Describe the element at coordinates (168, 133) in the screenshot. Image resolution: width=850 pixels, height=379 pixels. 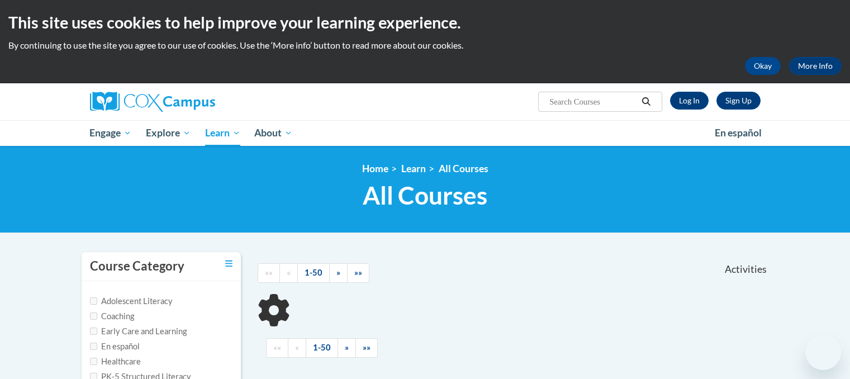
I see `a: Explore` at that location.